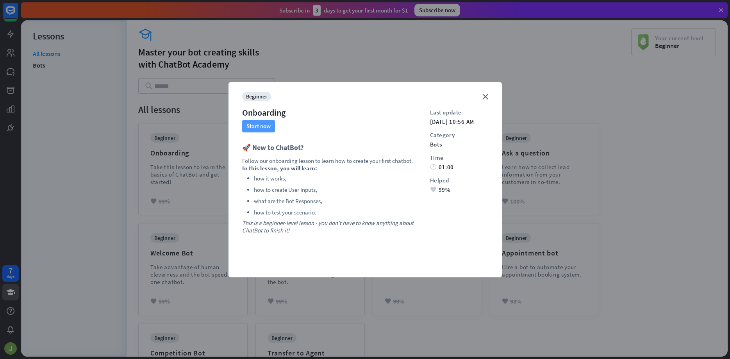 Image resolution: width=730 pixels, height=359 pixels. I want to click on p: Follow our onboarding lesson to learn how to create your first chatbot., so click(328, 160).